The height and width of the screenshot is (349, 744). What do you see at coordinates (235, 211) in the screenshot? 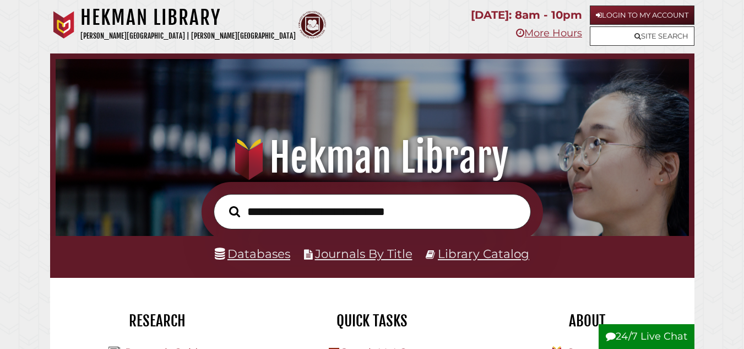
I see `button: Search` at bounding box center [235, 211].